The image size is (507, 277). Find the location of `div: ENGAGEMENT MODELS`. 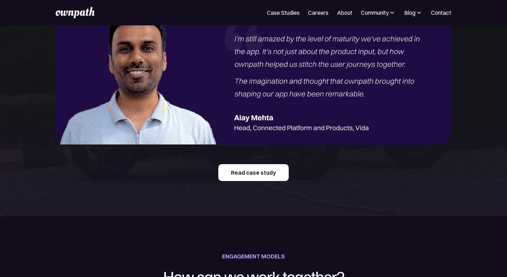

div: ENGAGEMENT MODELS is located at coordinates (253, 257).